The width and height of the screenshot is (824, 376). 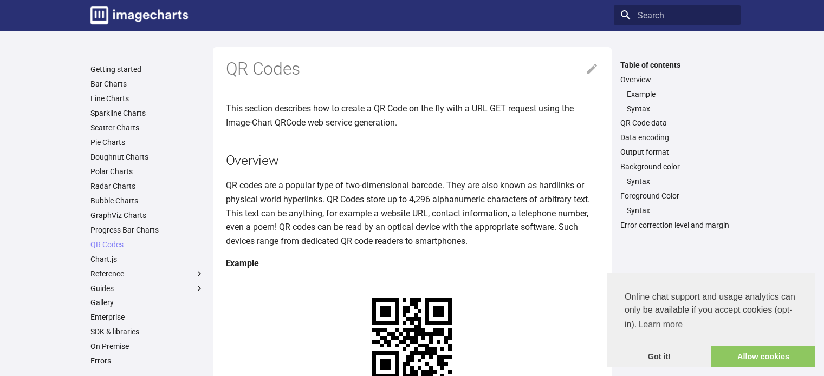 What do you see at coordinates (659, 358) in the screenshot?
I see `a: dismiss cookie message` at bounding box center [659, 358].